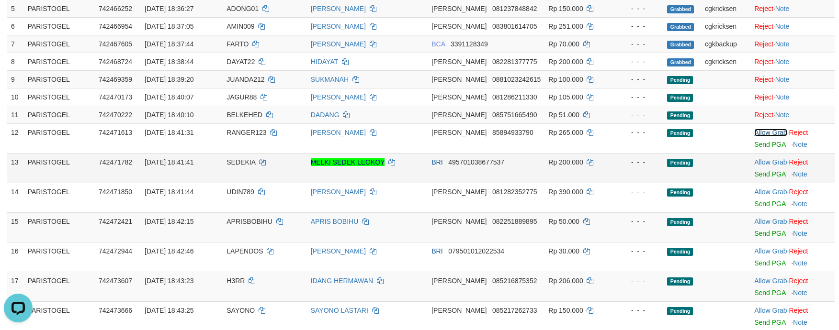 This screenshot has height=330, width=839. Describe the element at coordinates (245, 251) in the screenshot. I see `span: LAPENDOS` at that location.